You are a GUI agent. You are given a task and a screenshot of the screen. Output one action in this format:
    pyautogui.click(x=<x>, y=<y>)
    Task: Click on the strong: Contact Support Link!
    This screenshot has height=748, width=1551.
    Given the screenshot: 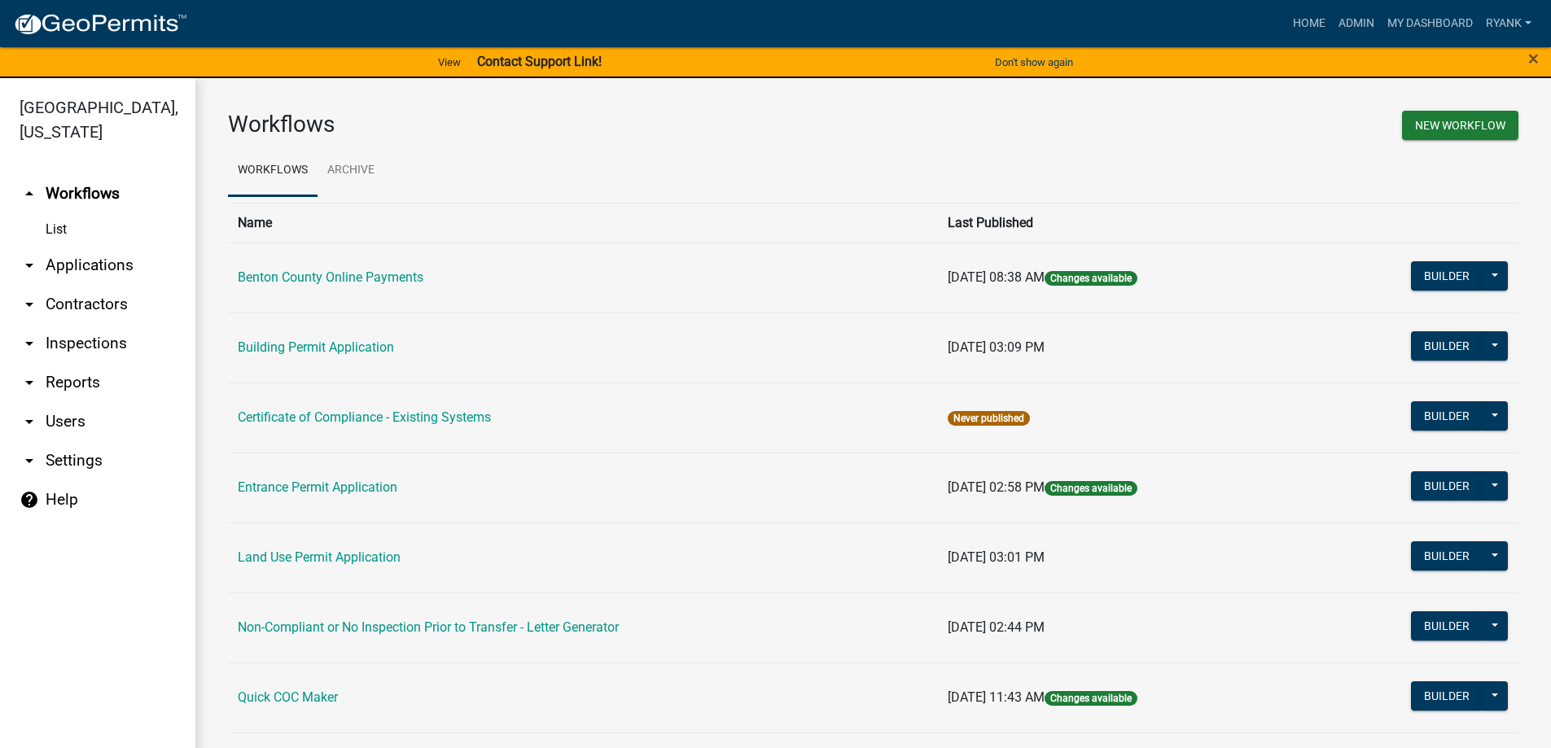 What is the action you would take?
    pyautogui.click(x=539, y=61)
    